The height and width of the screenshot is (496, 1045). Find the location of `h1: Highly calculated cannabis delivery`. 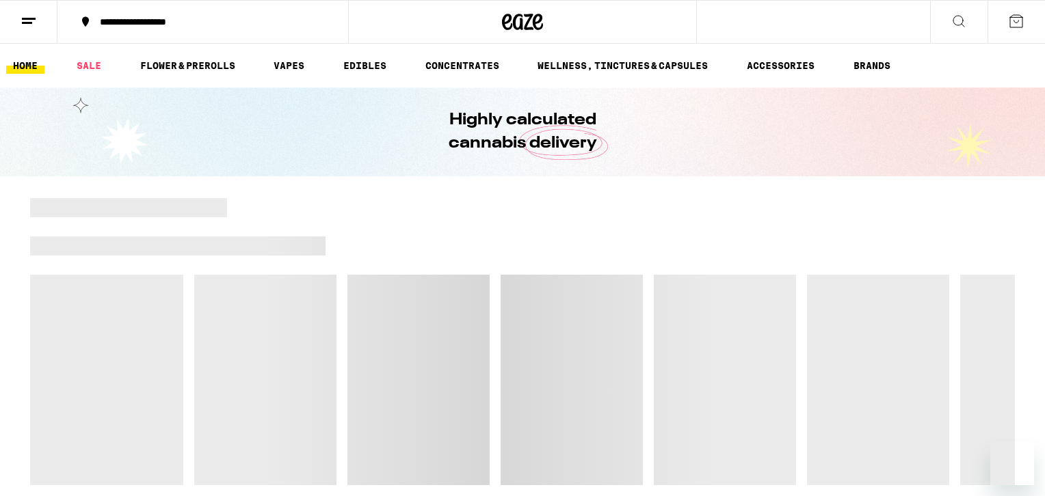

h1: Highly calculated cannabis delivery is located at coordinates (522, 132).